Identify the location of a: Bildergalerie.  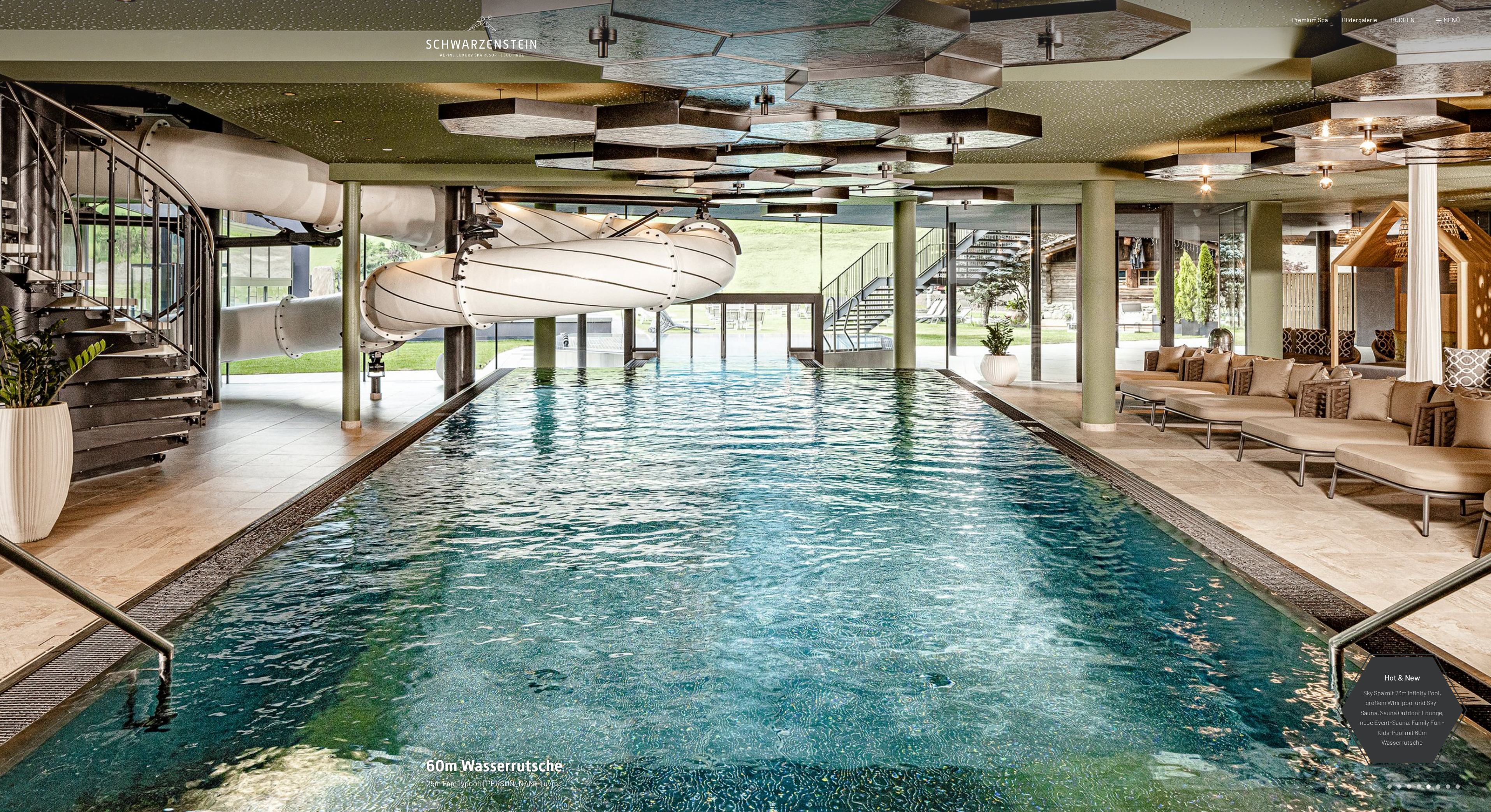
(1359, 19).